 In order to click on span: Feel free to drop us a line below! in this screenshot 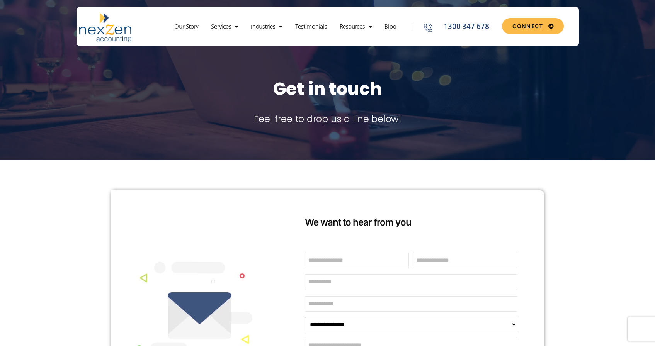, I will do `click(327, 119)`.